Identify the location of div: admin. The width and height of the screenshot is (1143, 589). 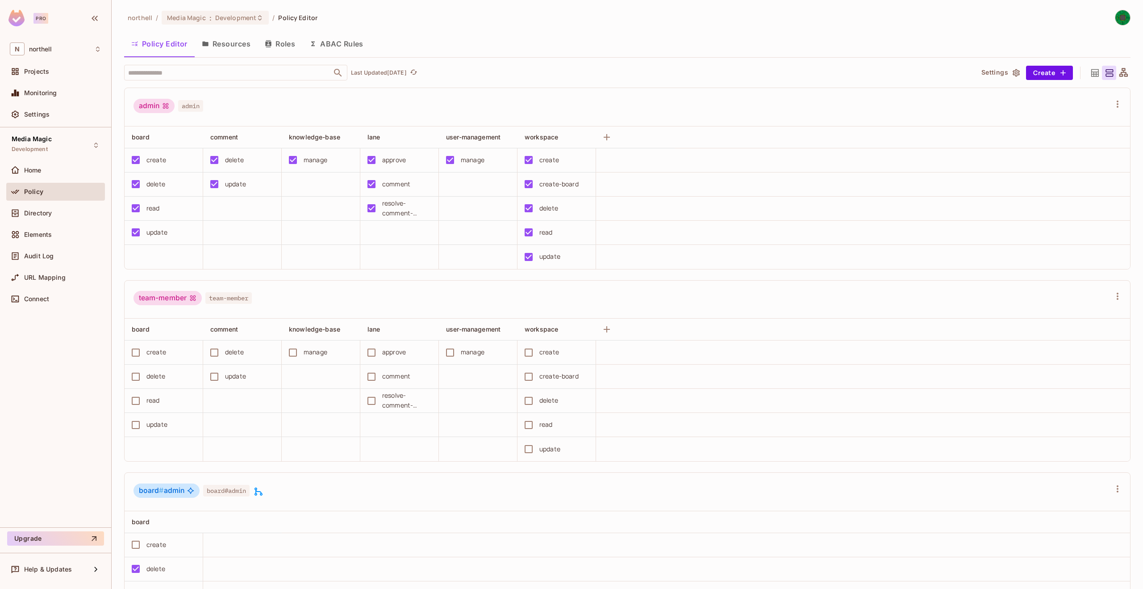
(154, 106).